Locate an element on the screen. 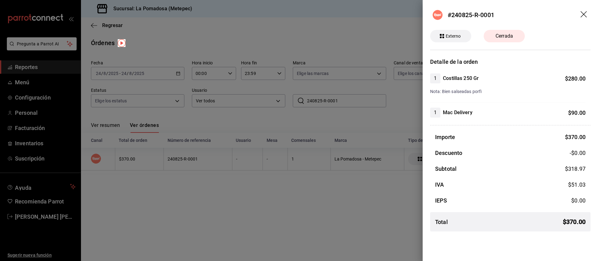 The width and height of the screenshot is (598, 261). span: Cerrada is located at coordinates (504, 36).